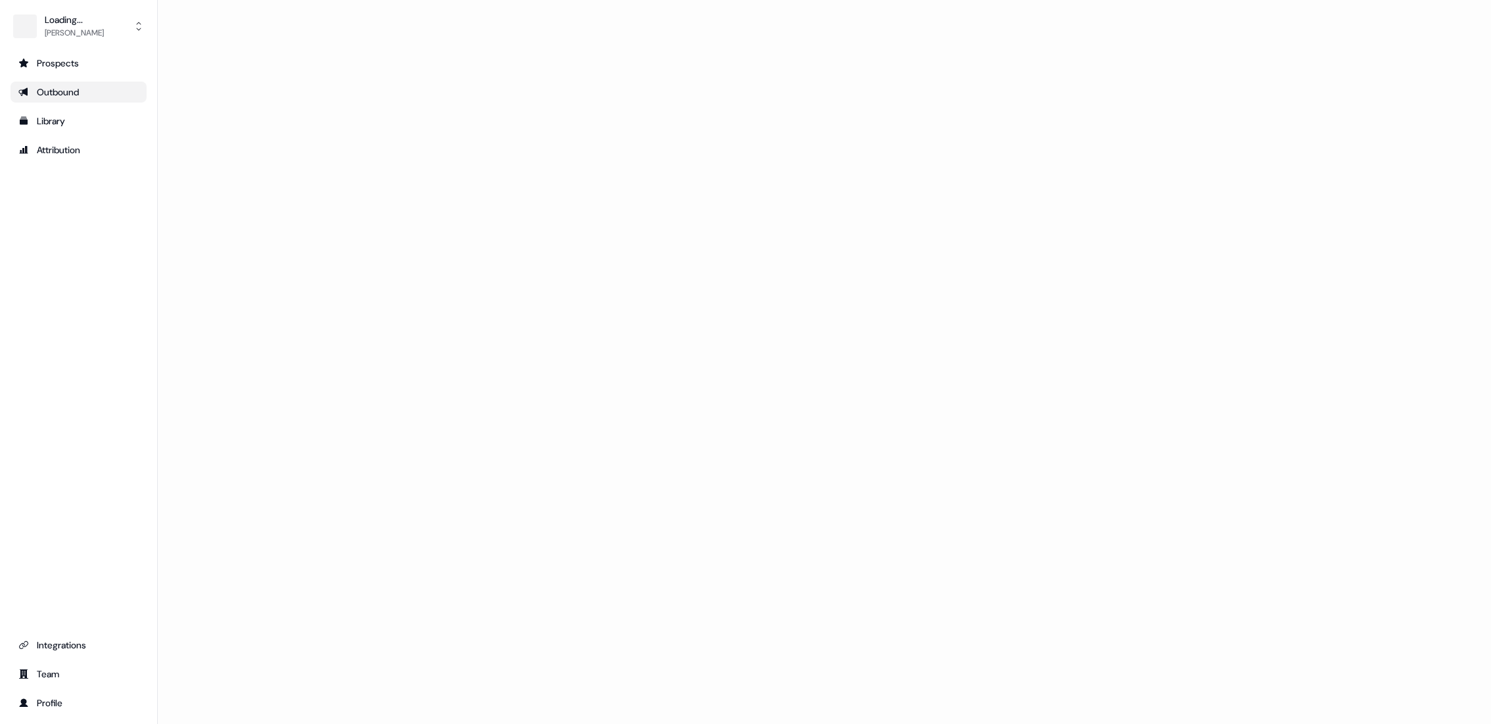  Describe the element at coordinates (78, 645) in the screenshot. I see `a: Go to integrations` at that location.